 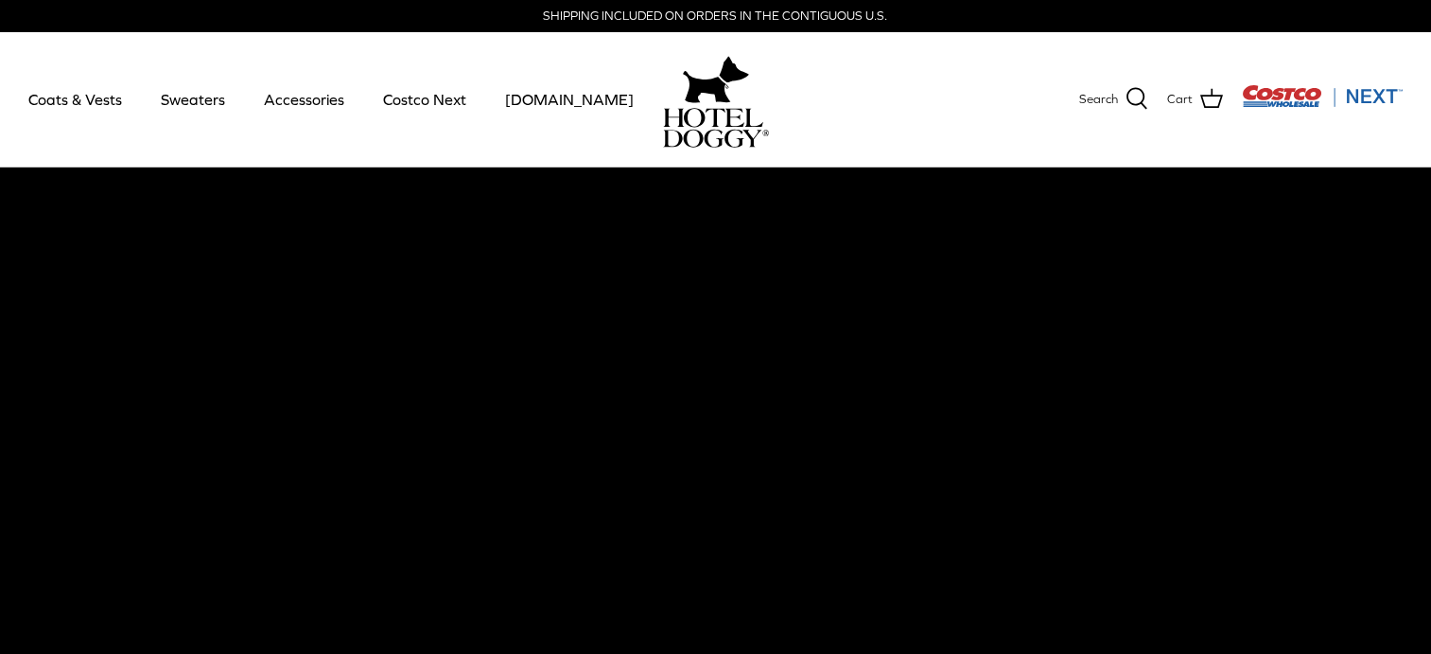 What do you see at coordinates (1195, 99) in the screenshot?
I see `a: Cart` at bounding box center [1195, 99].